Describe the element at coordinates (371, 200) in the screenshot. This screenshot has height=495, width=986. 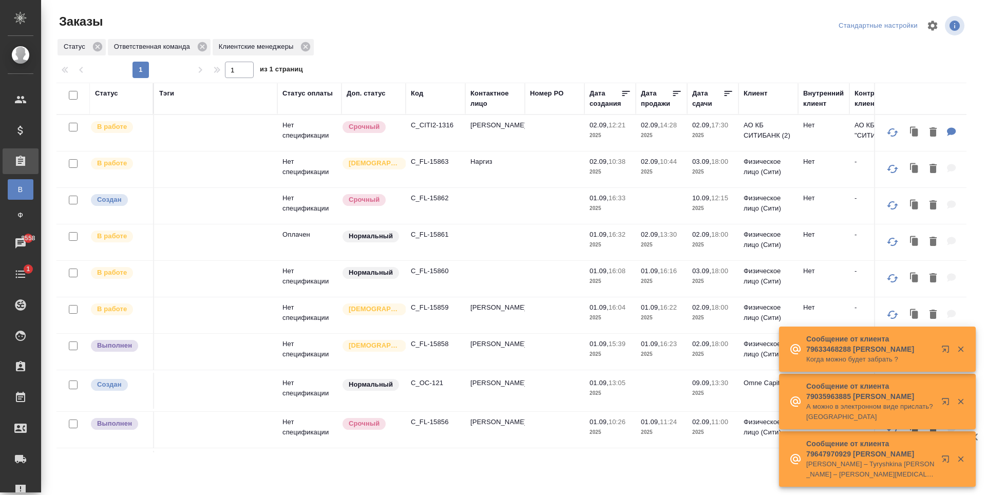
I see `div: Выставляется автоматически, если на указанный объем услуг необходимо больше времени в стандартном...` at that location.